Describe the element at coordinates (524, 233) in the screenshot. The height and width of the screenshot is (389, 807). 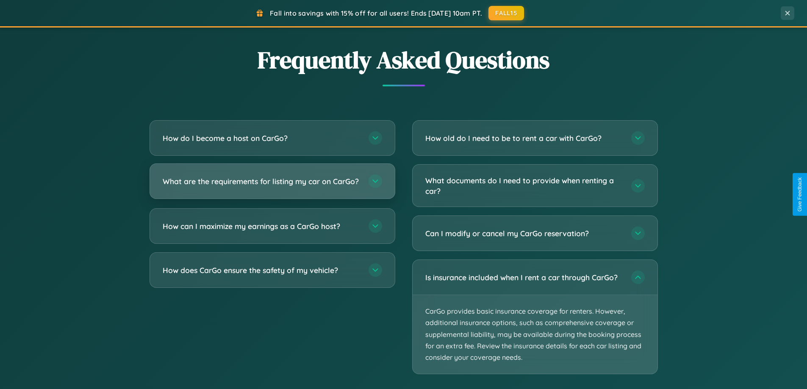
I see `h3: Can I modify or cancel my CarGo reservation?` at that location.